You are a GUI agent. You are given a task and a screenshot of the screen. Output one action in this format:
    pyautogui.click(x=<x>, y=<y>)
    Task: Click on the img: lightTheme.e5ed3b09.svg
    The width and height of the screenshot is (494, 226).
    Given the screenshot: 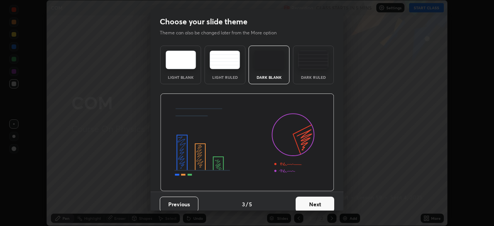 What is the action you would take?
    pyautogui.click(x=181, y=60)
    